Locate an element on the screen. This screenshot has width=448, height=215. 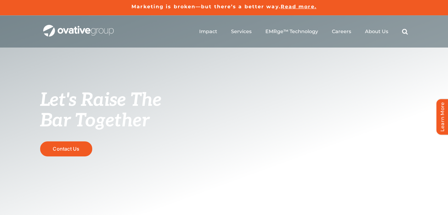
span: Contact Us is located at coordinates (66, 149).